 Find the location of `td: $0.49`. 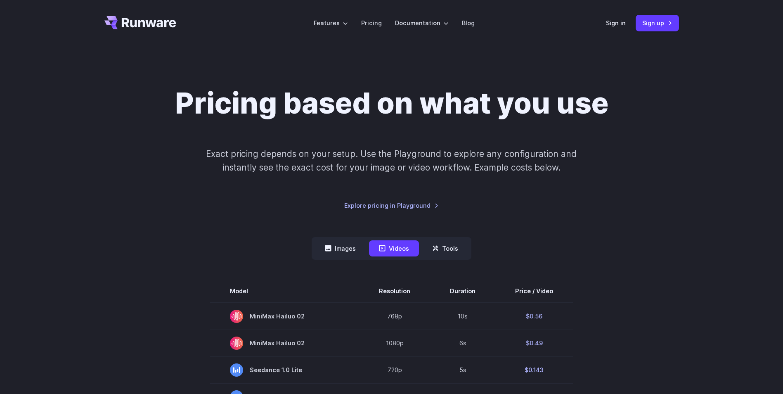

td: $0.49 is located at coordinates (534, 342).